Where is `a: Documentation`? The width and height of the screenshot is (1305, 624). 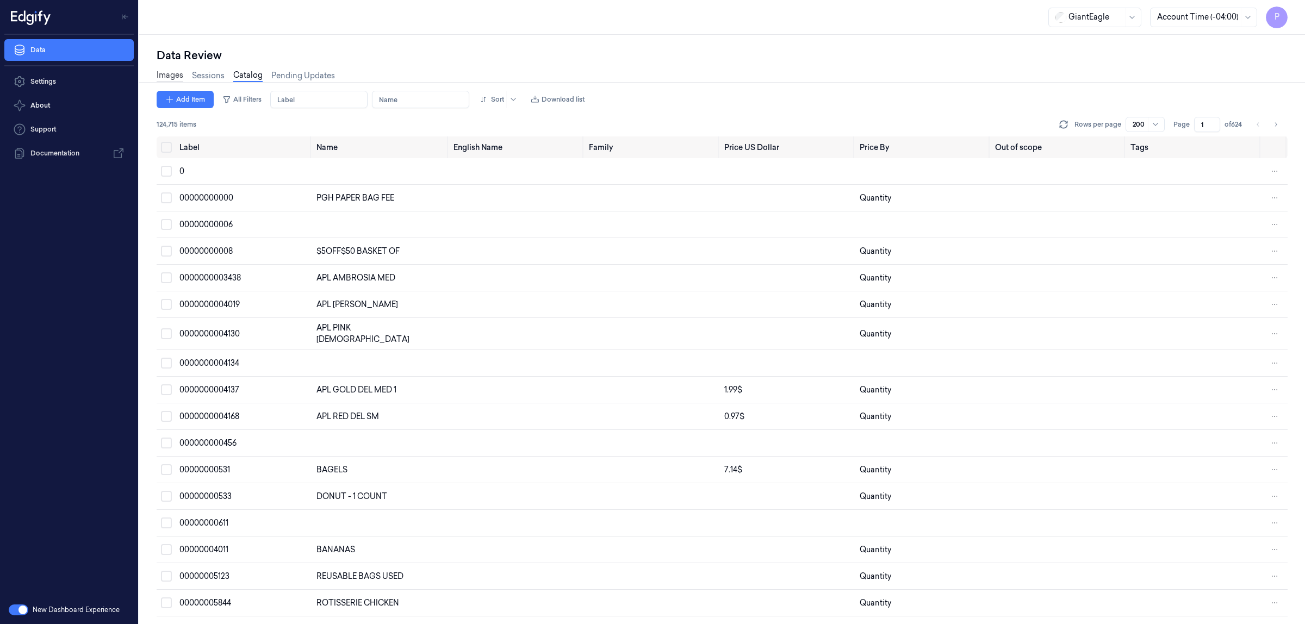 a: Documentation is located at coordinates (69, 153).